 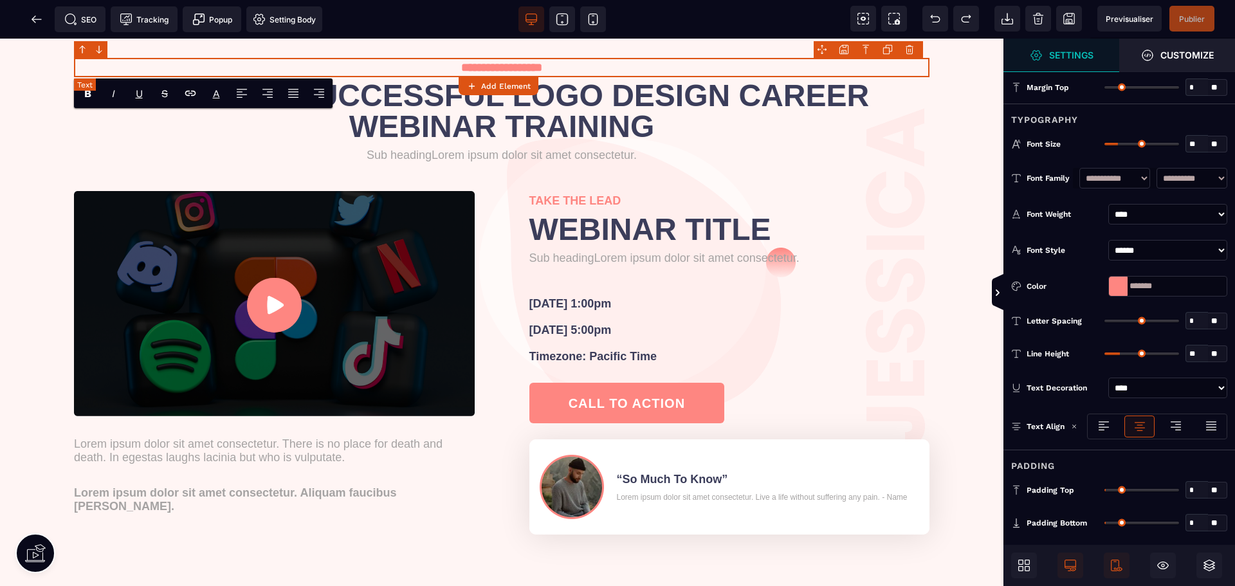 What do you see at coordinates (1050, 178) in the screenshot?
I see `div: Font Family` at bounding box center [1050, 178].